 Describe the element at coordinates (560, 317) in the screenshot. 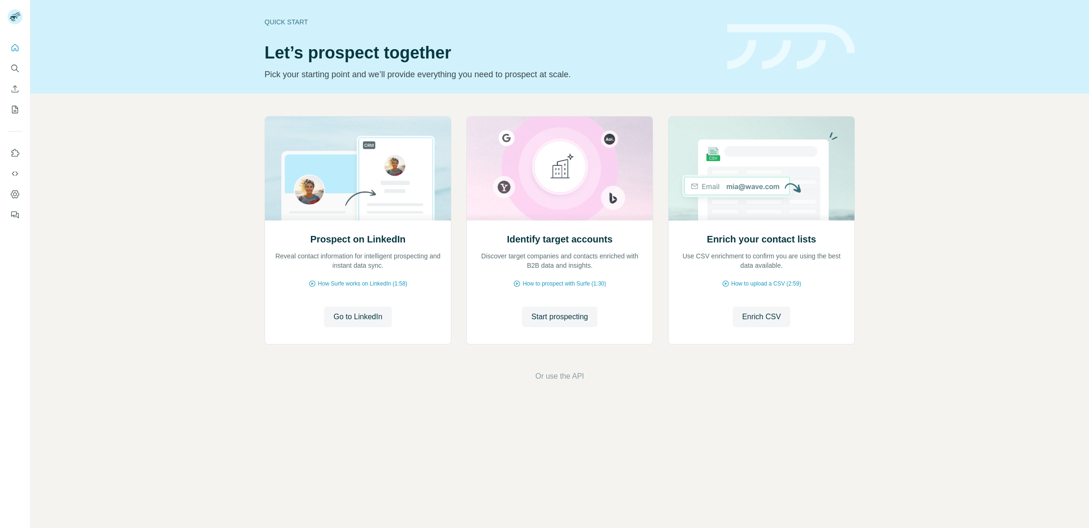

I see `span: Start prospecting` at that location.